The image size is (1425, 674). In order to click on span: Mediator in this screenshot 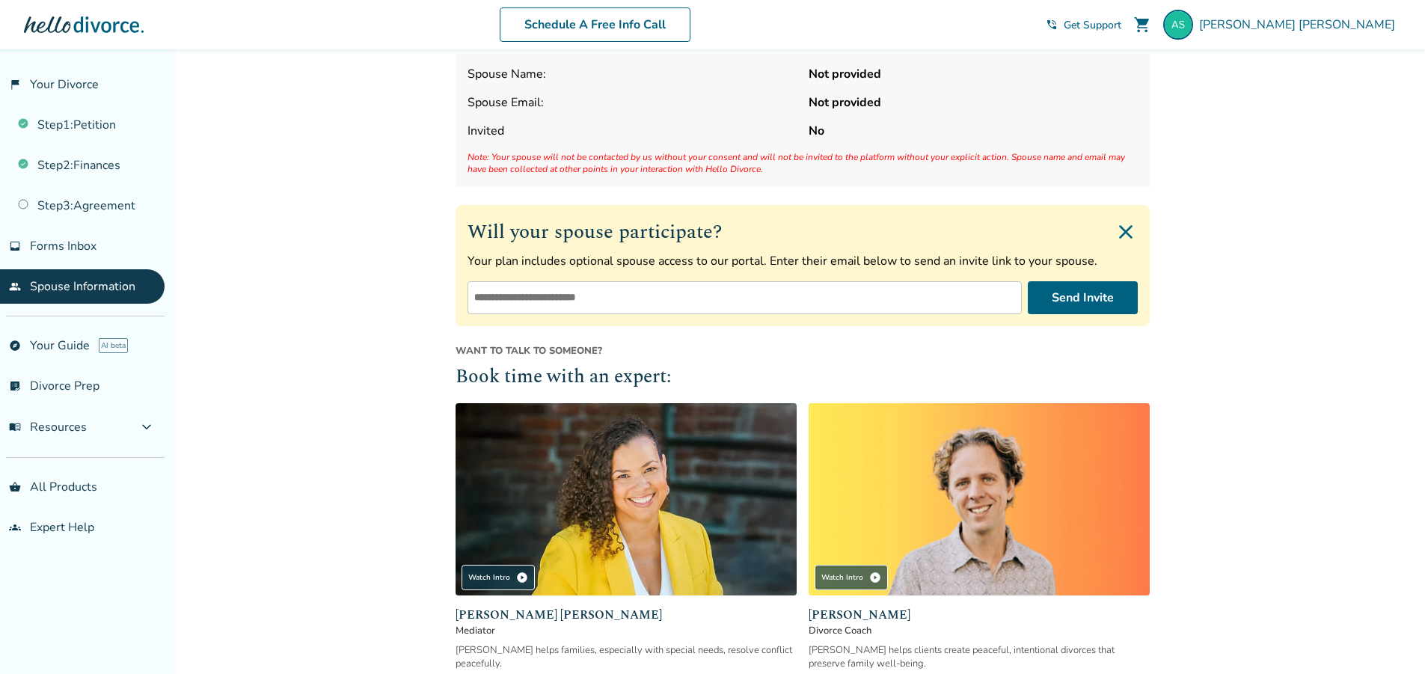, I will do `click(626, 631)`.